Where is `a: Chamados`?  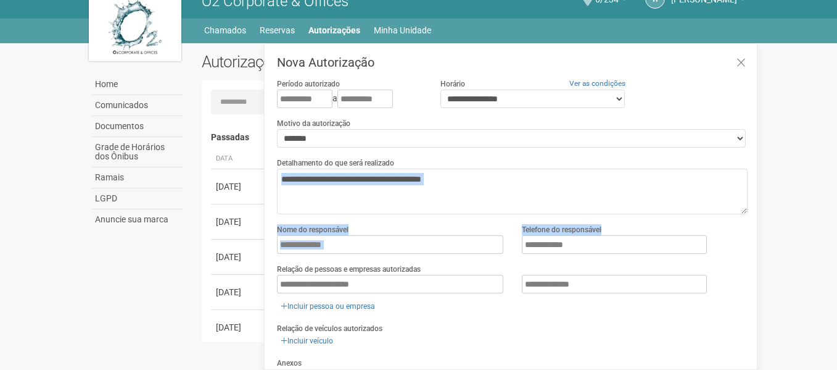 a: Chamados is located at coordinates (225, 30).